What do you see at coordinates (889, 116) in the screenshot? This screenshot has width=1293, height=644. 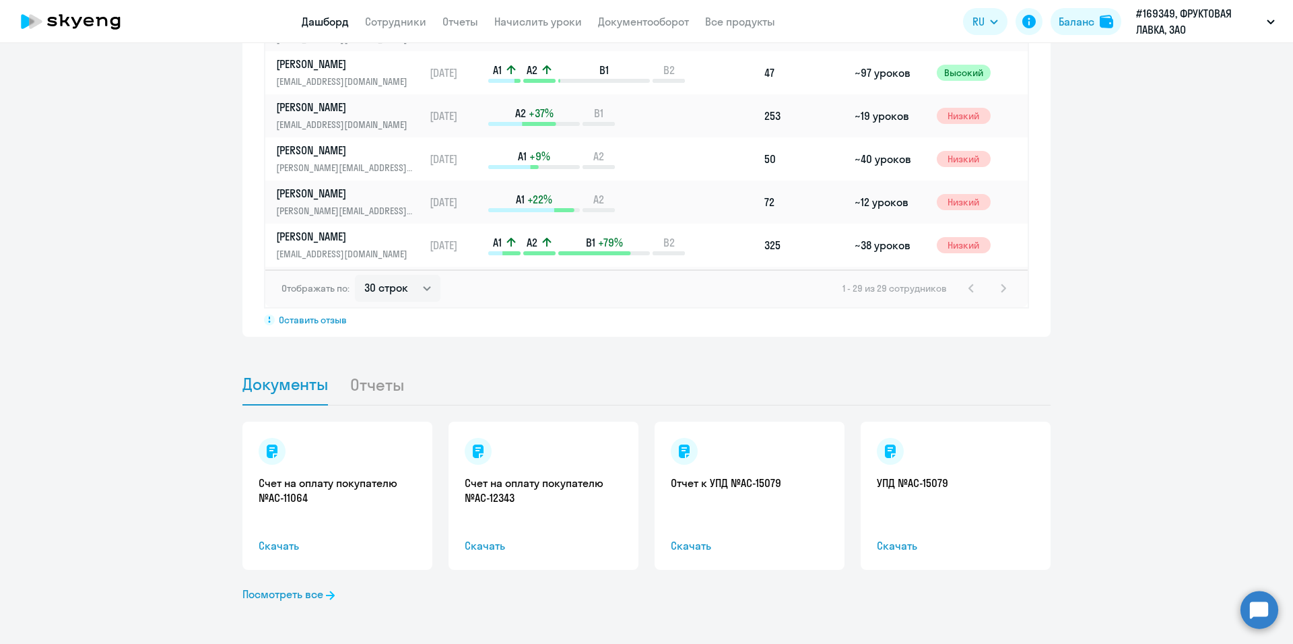 I see `td: ~19 уроков` at bounding box center [889, 116].